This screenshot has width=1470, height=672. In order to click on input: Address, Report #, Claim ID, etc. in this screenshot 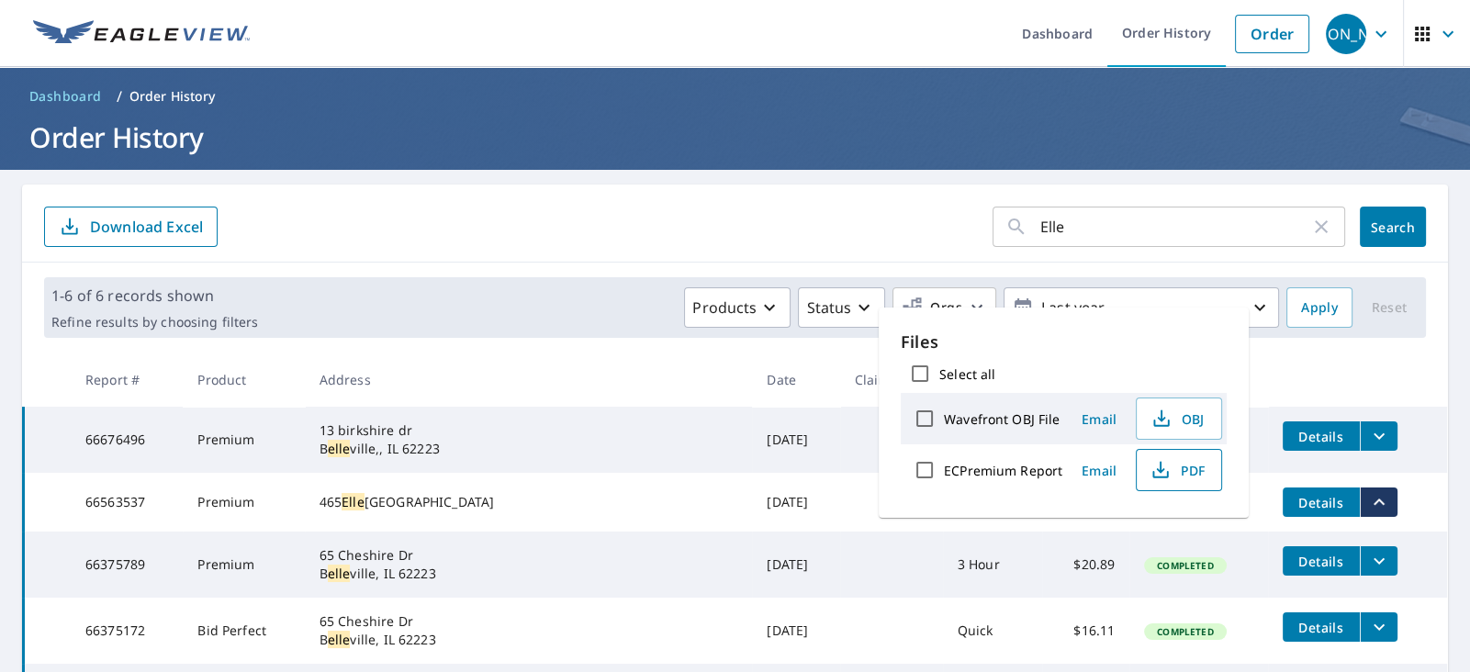, I will do `click(1175, 227)`.